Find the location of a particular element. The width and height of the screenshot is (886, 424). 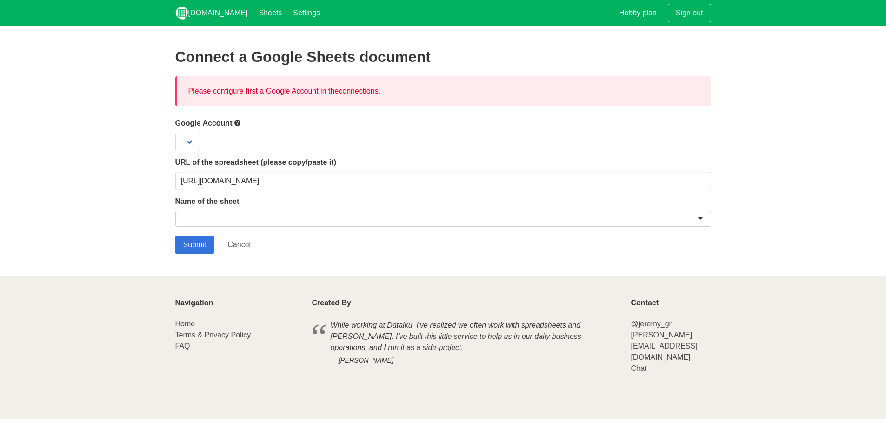

a: @jeremy_gr is located at coordinates (651, 323).